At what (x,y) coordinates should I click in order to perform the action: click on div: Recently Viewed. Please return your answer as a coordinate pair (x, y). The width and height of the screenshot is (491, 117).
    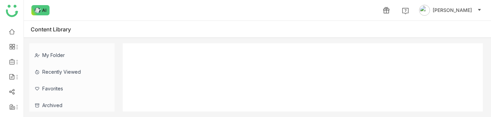
    Looking at the image, I should click on (69, 72).